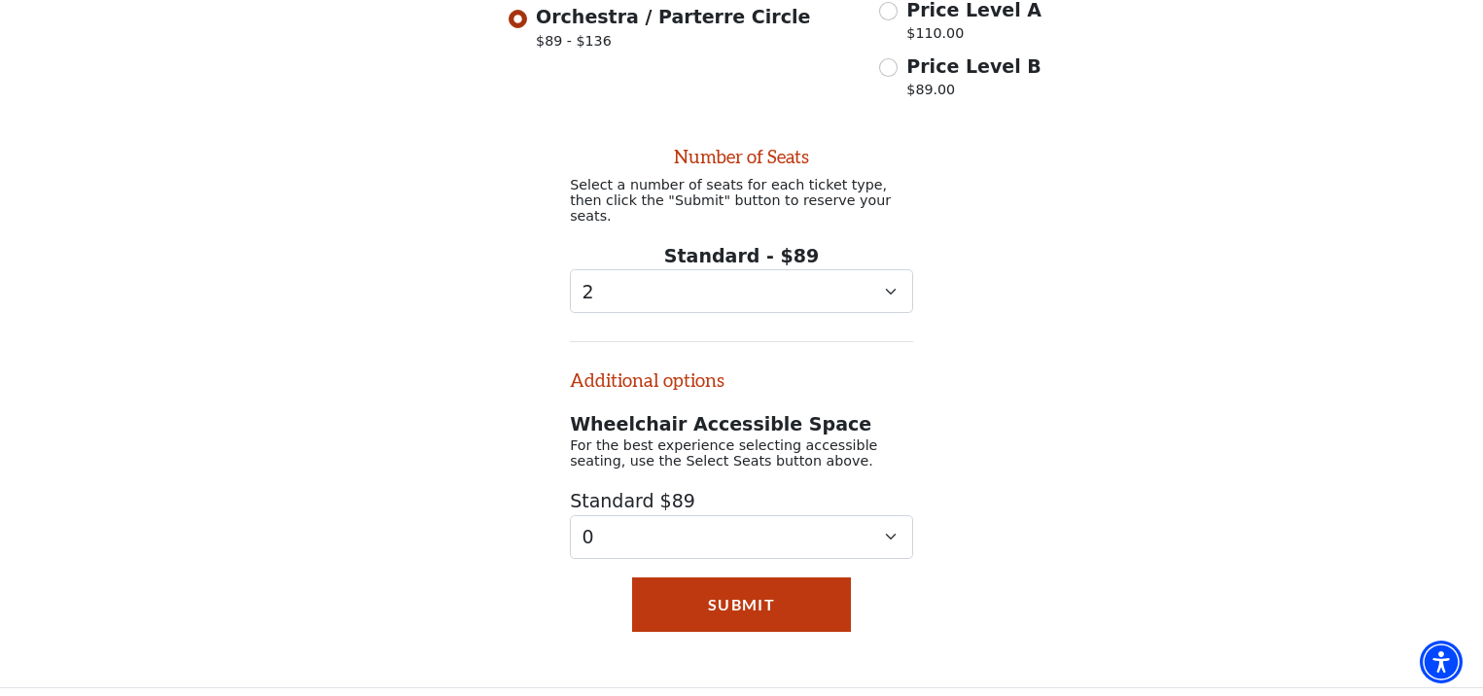  What do you see at coordinates (673, 17) in the screenshot?
I see `span: Orchestra / Parterre Circle` at bounding box center [673, 17].